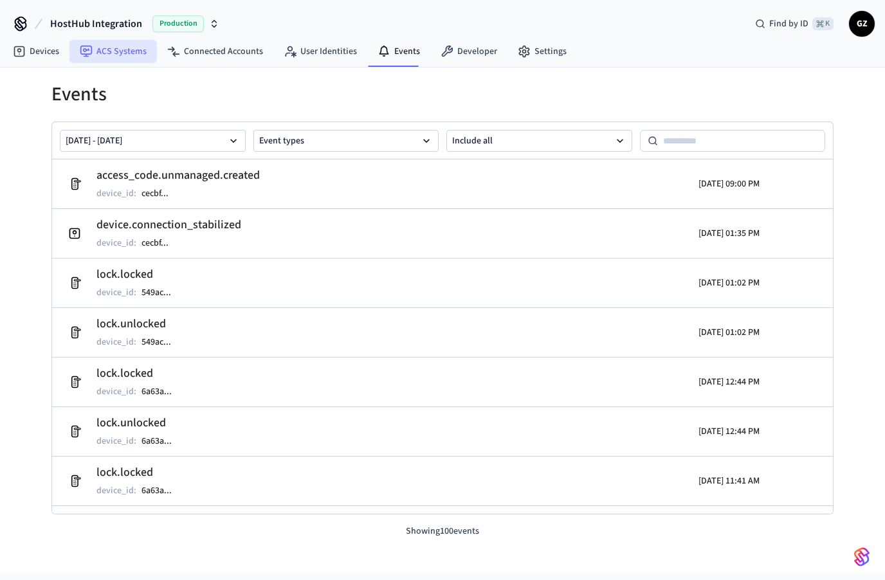 The height and width of the screenshot is (580, 885). Describe the element at coordinates (215, 51) in the screenshot. I see `a: Connected Accounts` at that location.